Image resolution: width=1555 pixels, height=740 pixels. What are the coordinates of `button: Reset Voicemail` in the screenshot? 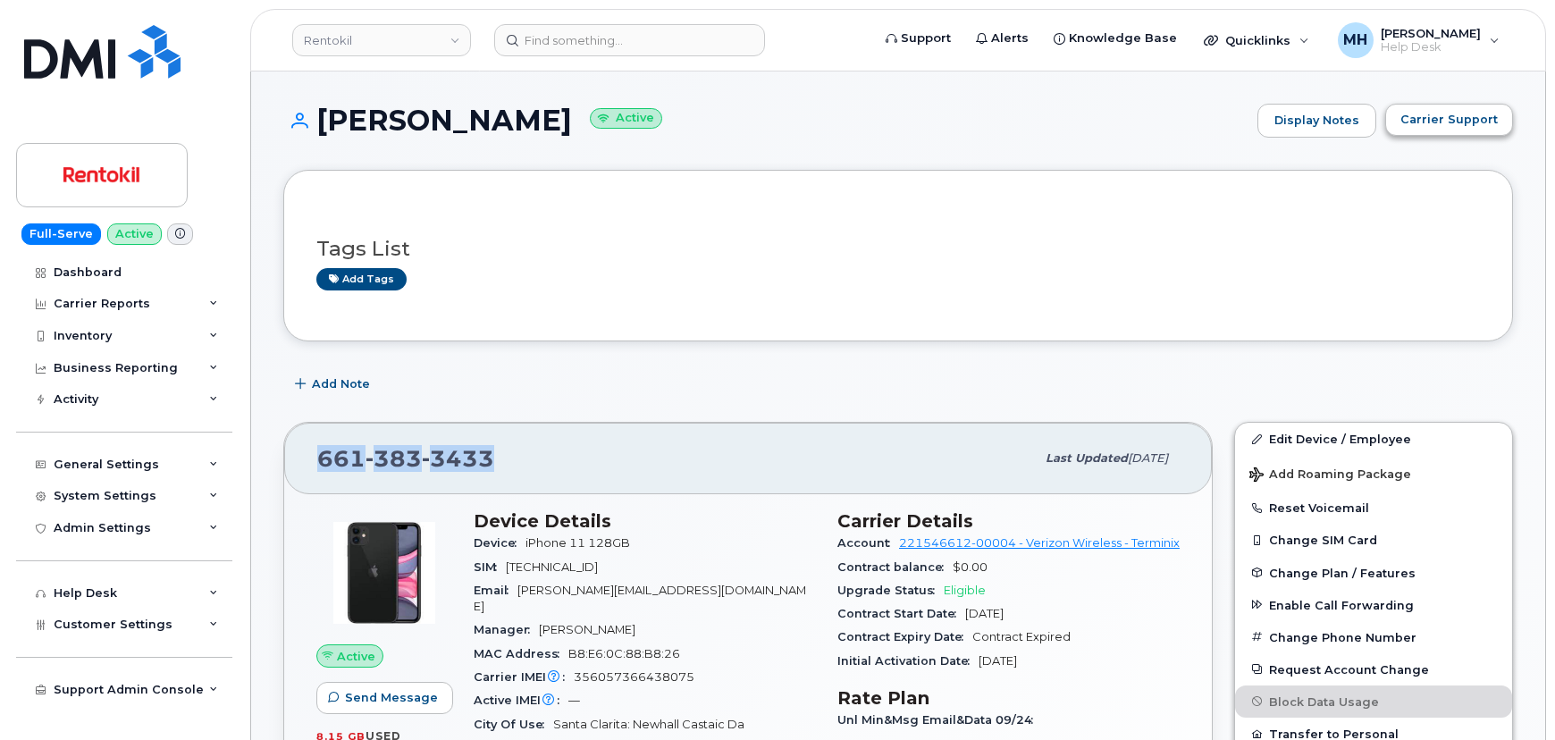 It's located at (1374, 508).